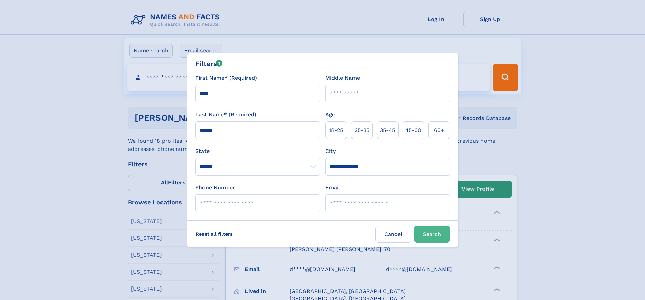 Image resolution: width=645 pixels, height=300 pixels. Describe the element at coordinates (393, 234) in the screenshot. I see `label: Cancel` at that location.